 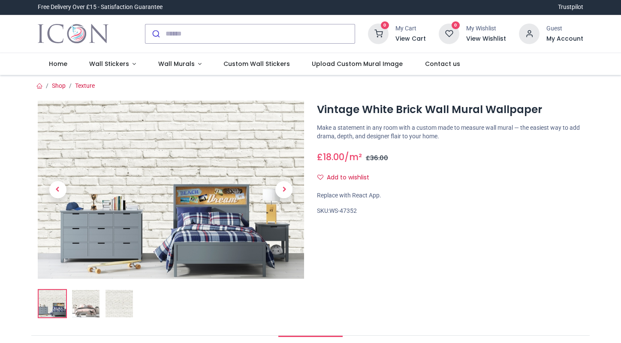 What do you see at coordinates (486, 39) in the screenshot?
I see `h6: View Wishlist` at bounding box center [486, 39].